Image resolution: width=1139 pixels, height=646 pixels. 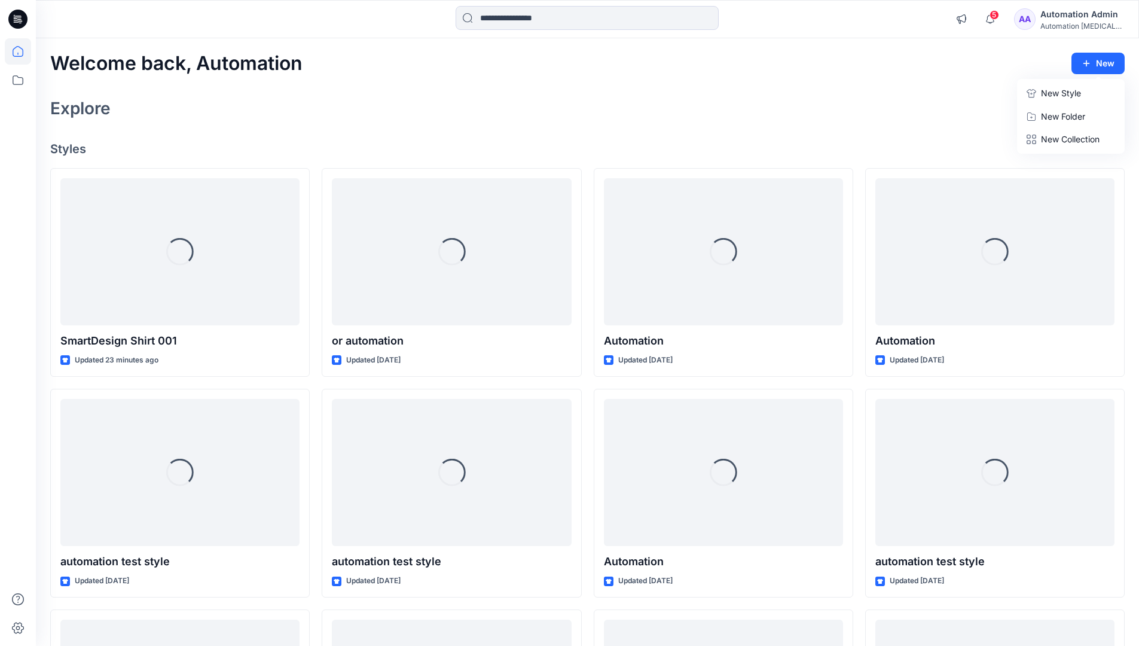 What do you see at coordinates (587, 149) in the screenshot?
I see `h4: Styles` at bounding box center [587, 149].